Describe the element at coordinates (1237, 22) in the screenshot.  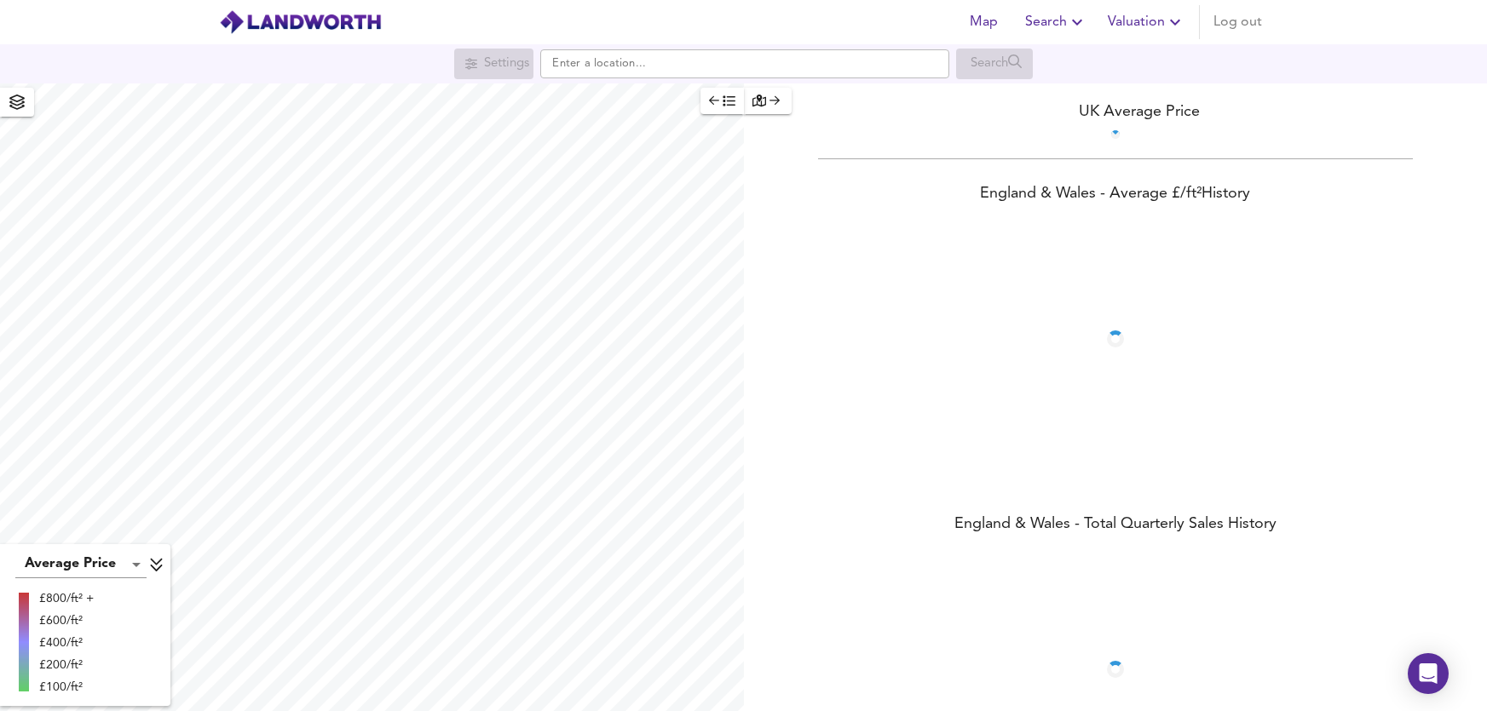
I see `span: Log out` at that location.